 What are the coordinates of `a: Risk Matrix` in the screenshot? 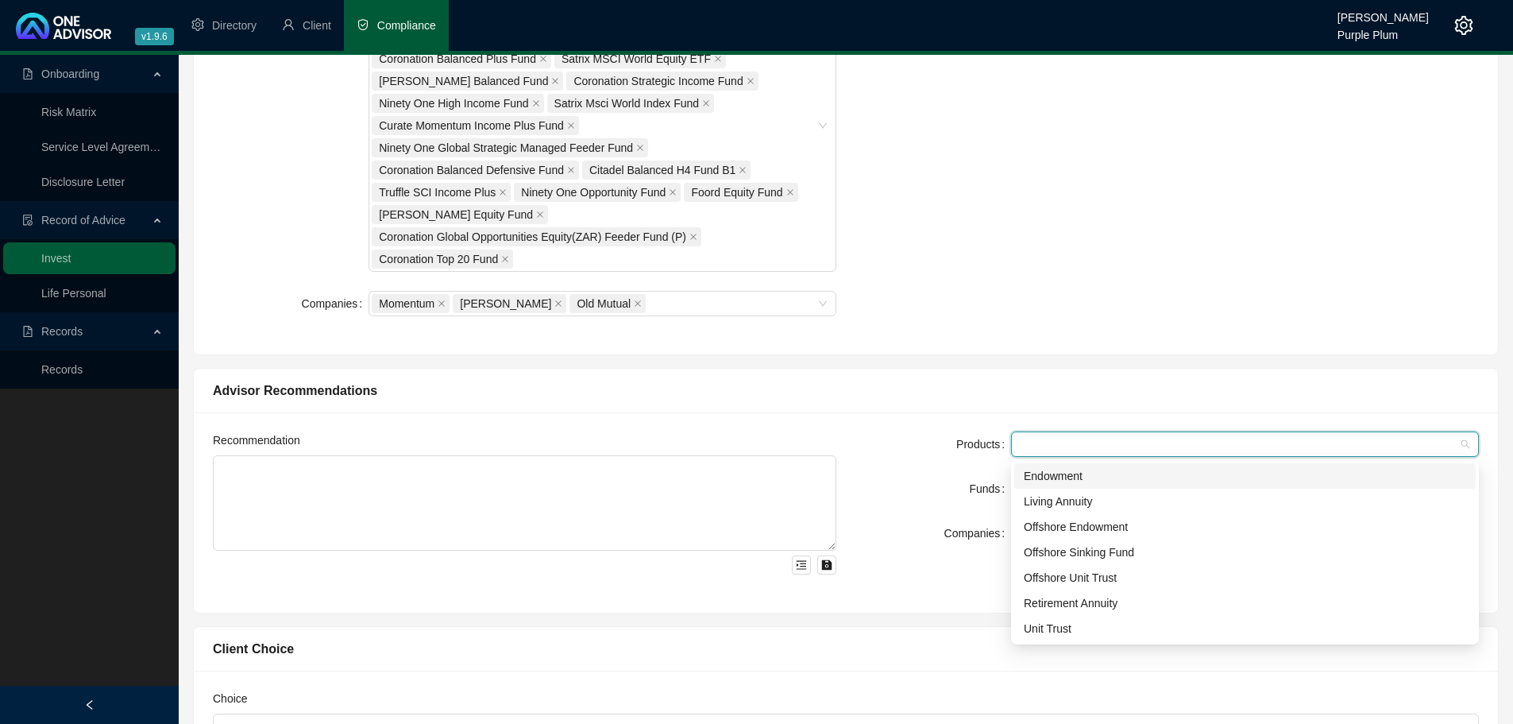 It's located at (68, 112).